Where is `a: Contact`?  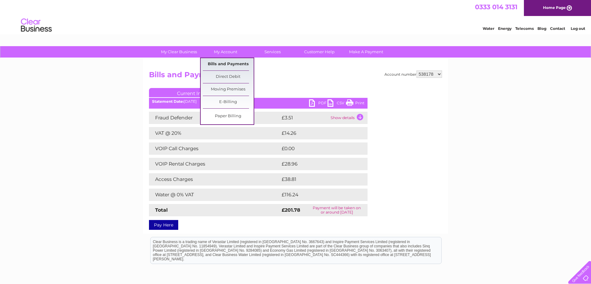 a: Contact is located at coordinates (557, 28).